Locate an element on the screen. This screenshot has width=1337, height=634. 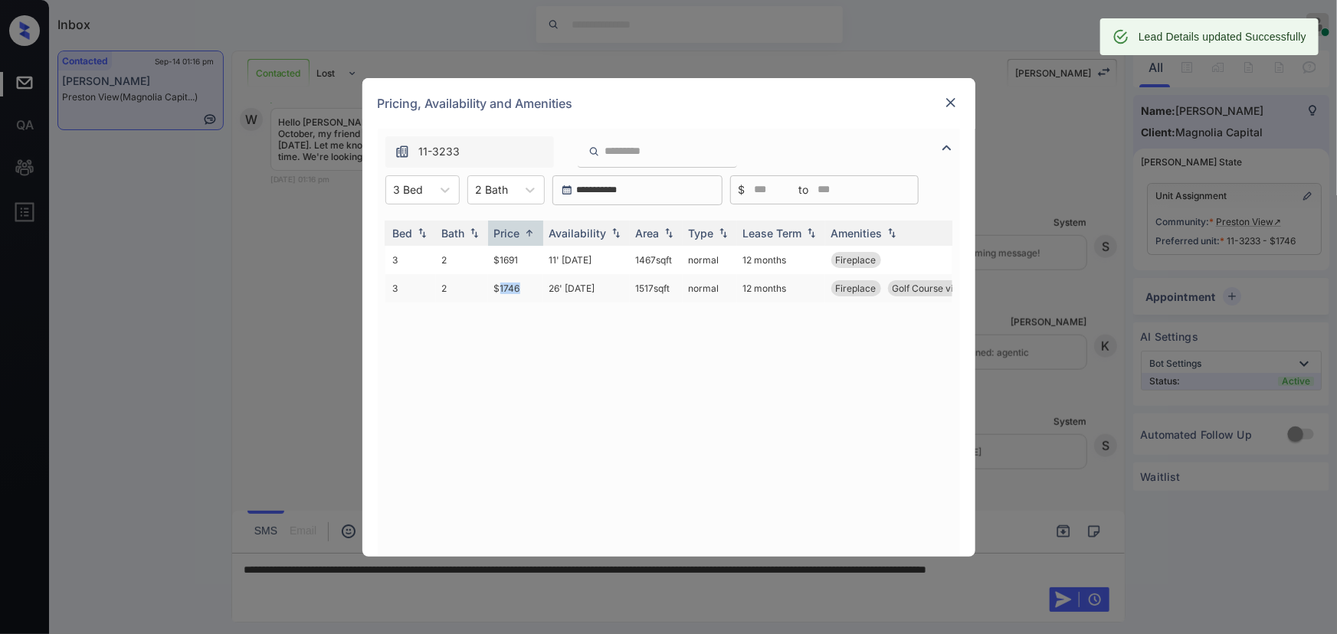
div: Area is located at coordinates (648, 233).